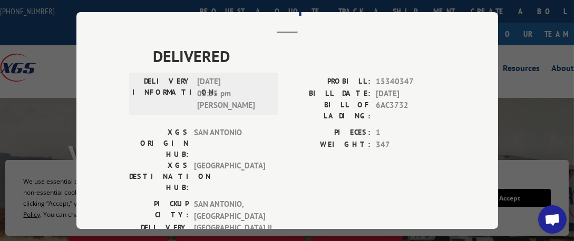  Describe the element at coordinates (159, 210) in the screenshot. I see `label: PICKUP CITY:` at that location.